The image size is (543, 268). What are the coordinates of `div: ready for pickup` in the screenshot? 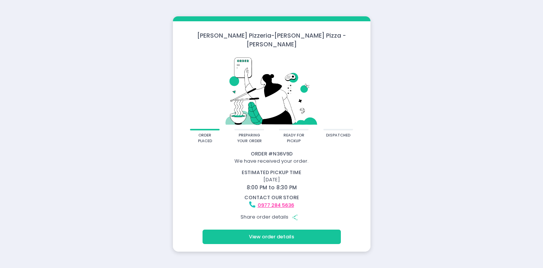 It's located at (294, 138).